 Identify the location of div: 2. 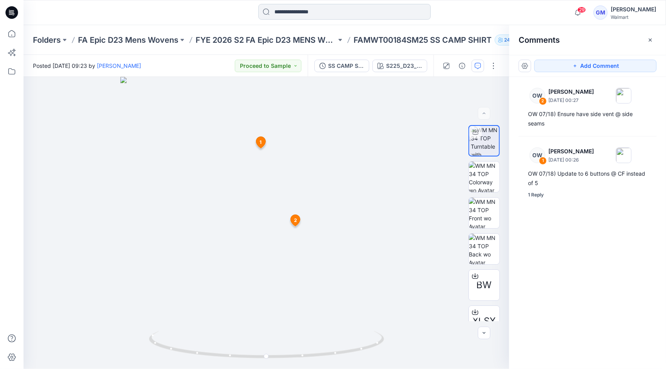
(543, 101).